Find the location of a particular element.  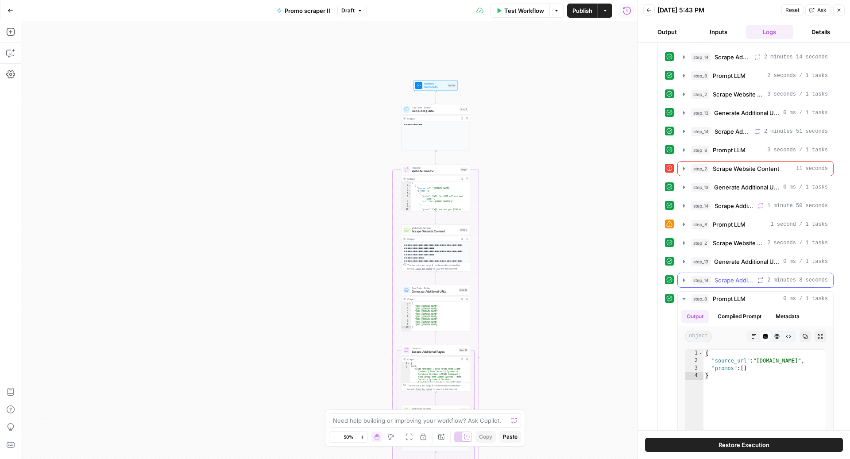

div: Step 1 is located at coordinates (464, 170).